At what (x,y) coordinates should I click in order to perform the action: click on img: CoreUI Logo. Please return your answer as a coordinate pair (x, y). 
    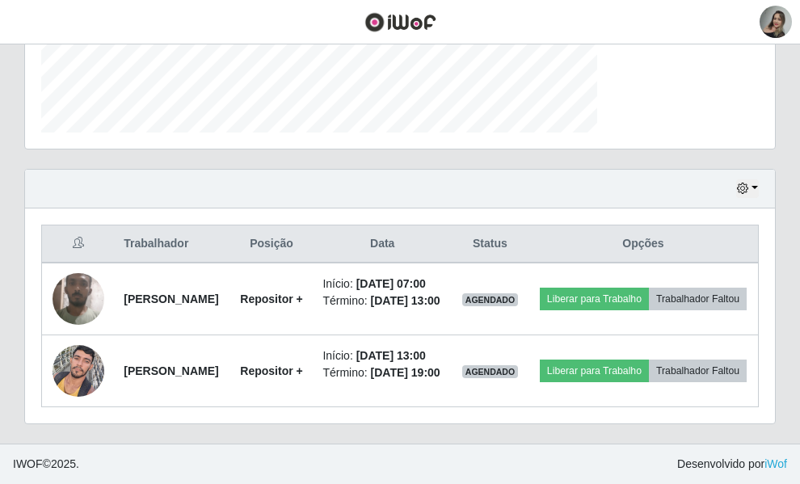
    Looking at the image, I should click on (400, 22).